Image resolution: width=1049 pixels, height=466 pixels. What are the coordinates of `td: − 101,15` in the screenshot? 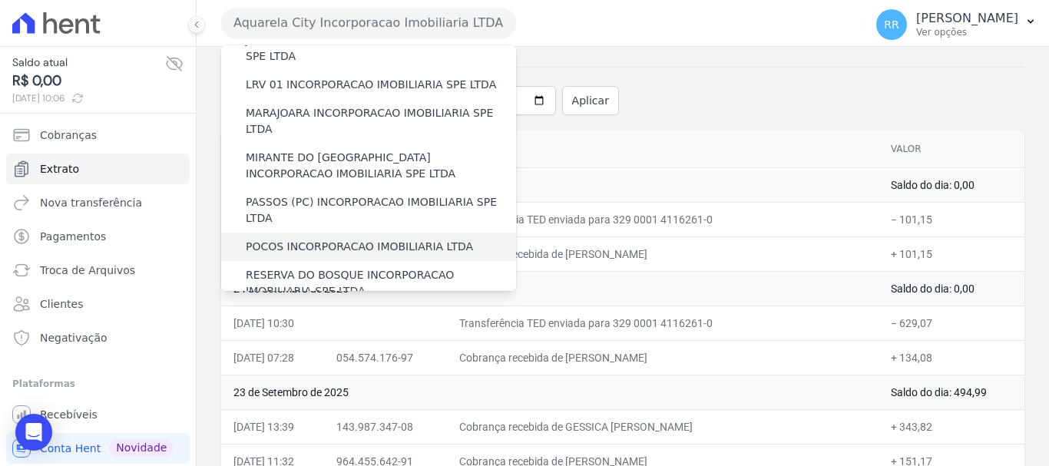 It's located at (951, 219).